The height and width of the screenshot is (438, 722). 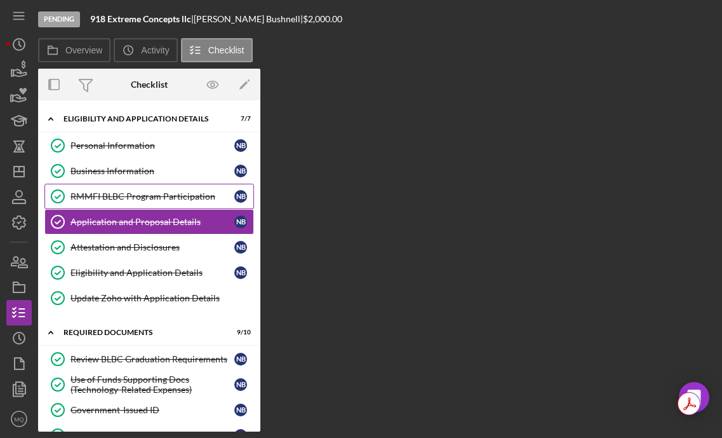 What do you see at coordinates (152, 171) in the screenshot?
I see `div: Business Information` at bounding box center [152, 171].